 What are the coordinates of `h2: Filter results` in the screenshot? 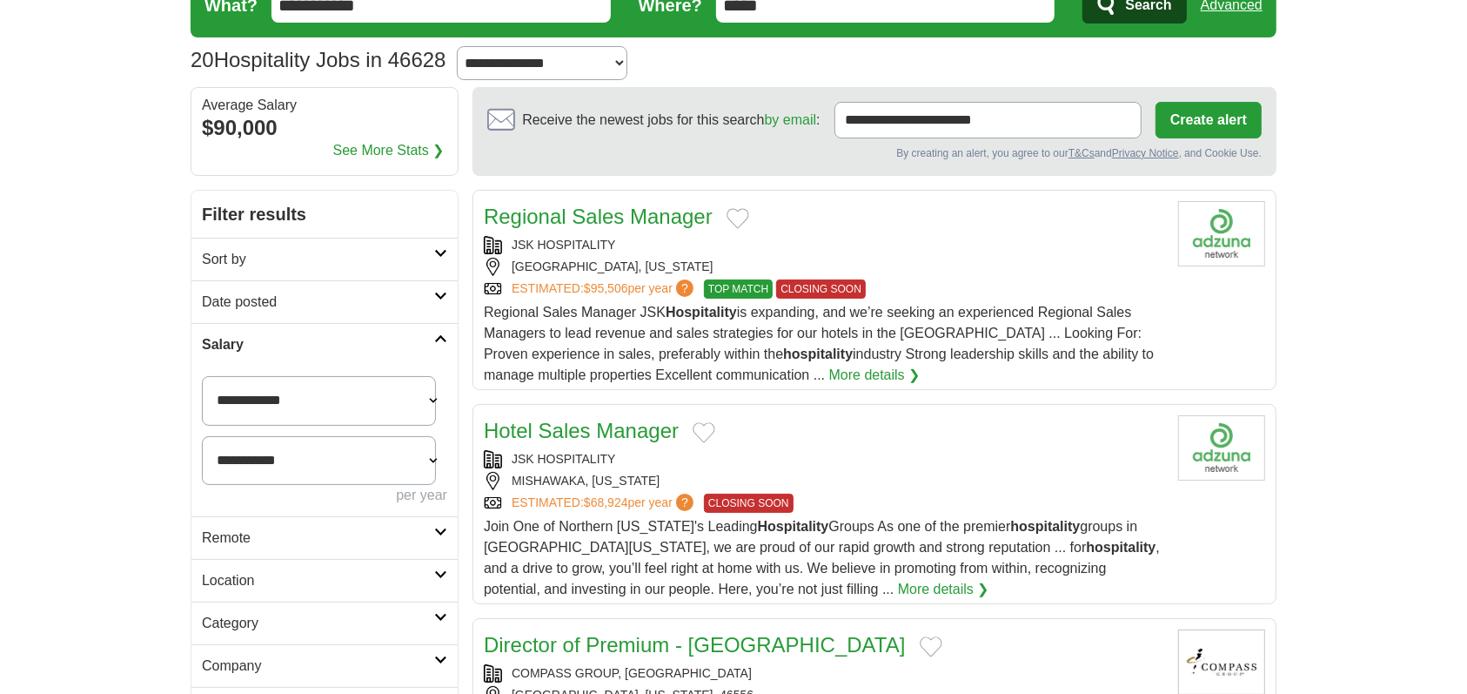 It's located at (325, 214).